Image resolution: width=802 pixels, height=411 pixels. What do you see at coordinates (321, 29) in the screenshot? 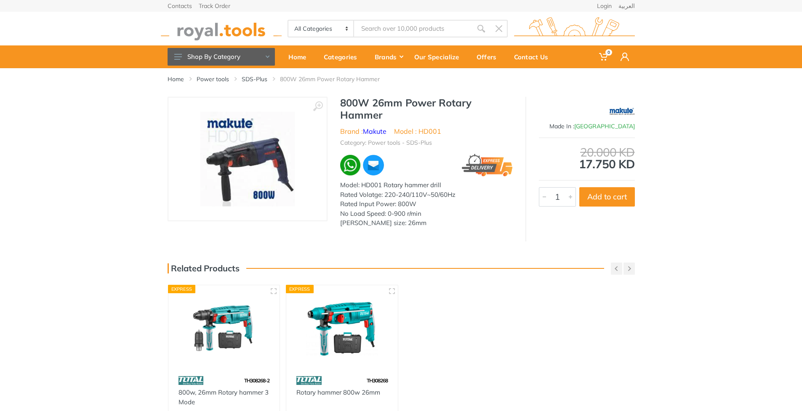
I see `select: Category` at bounding box center [321, 29].